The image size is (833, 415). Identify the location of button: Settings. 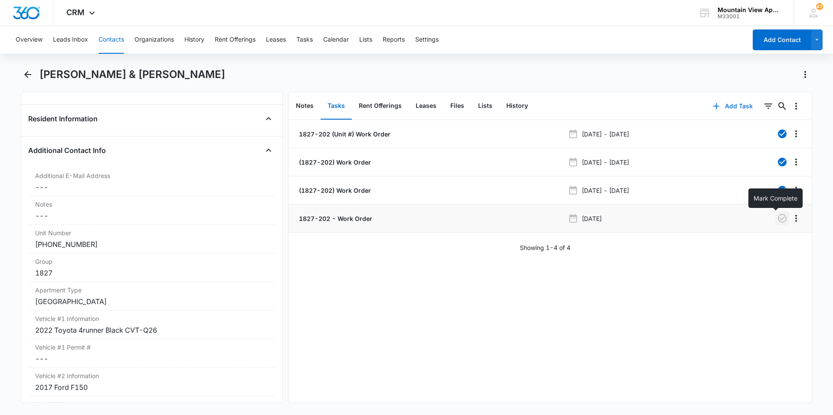
(427, 40).